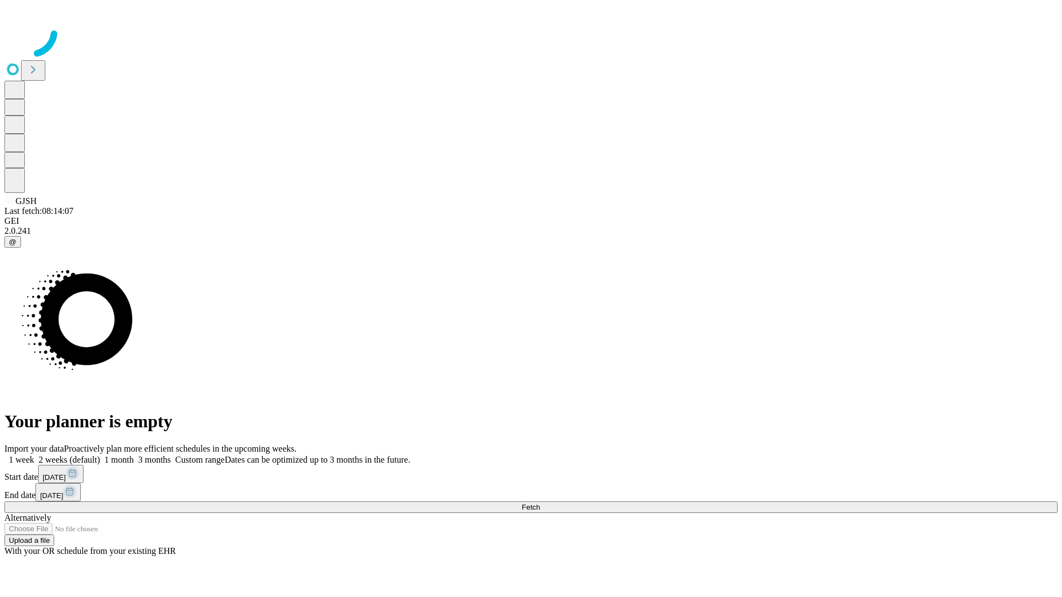 The height and width of the screenshot is (597, 1062). I want to click on span: 2 weeks (default), so click(69, 460).